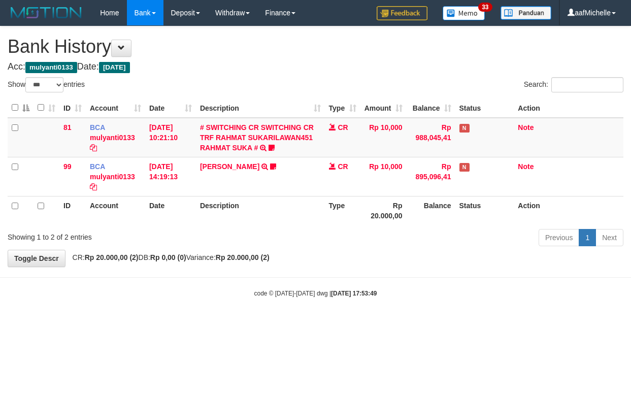  What do you see at coordinates (343, 210) in the screenshot?
I see `th: Type` at bounding box center [343, 210].